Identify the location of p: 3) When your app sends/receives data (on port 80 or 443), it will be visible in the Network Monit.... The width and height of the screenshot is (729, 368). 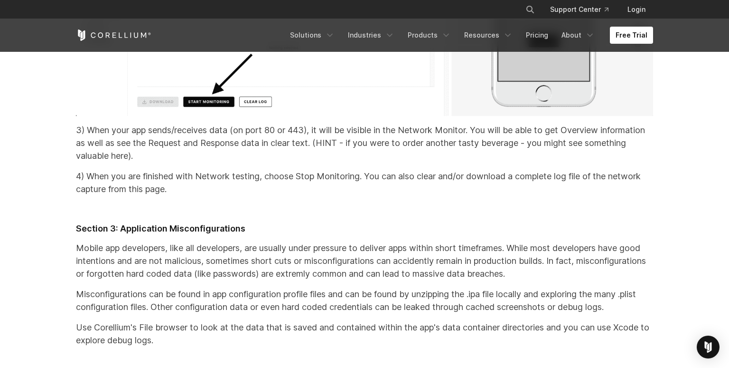
(365, 142).